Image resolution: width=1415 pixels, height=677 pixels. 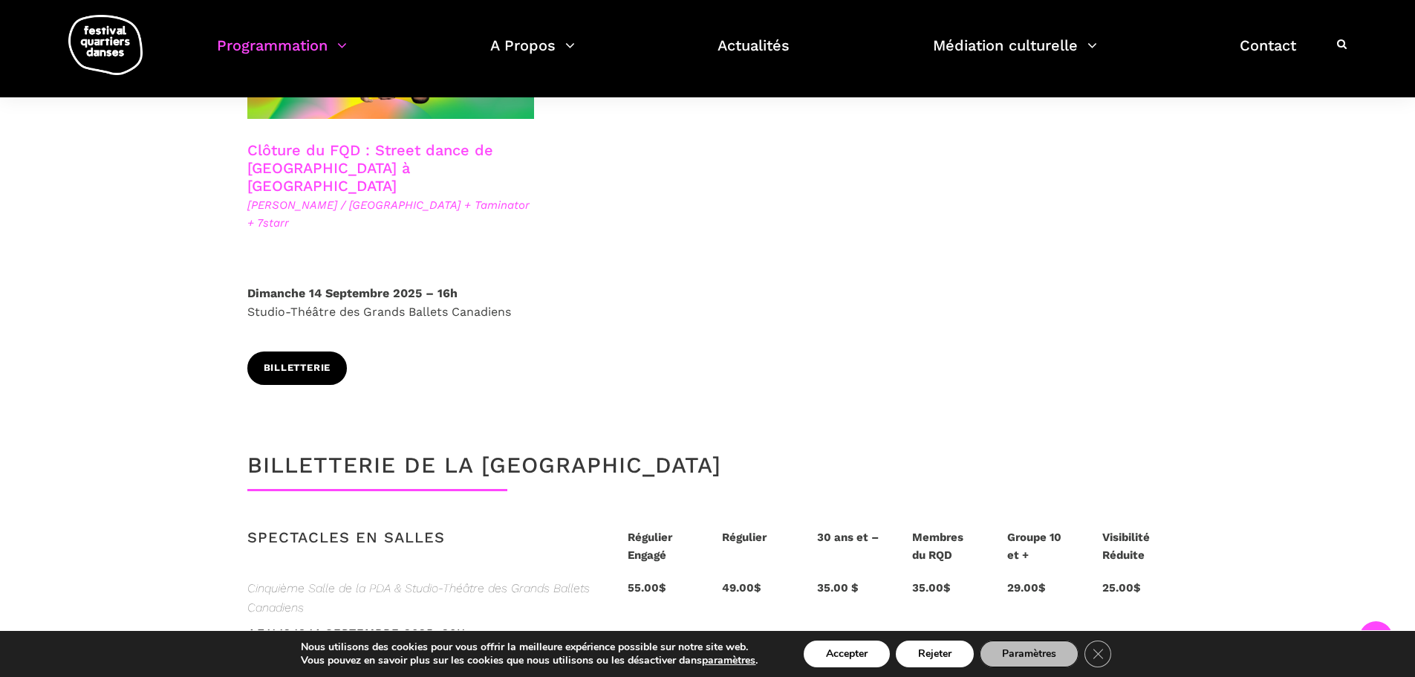 What do you see at coordinates (934, 654) in the screenshot?
I see `button: Rejeter` at bounding box center [934, 654].